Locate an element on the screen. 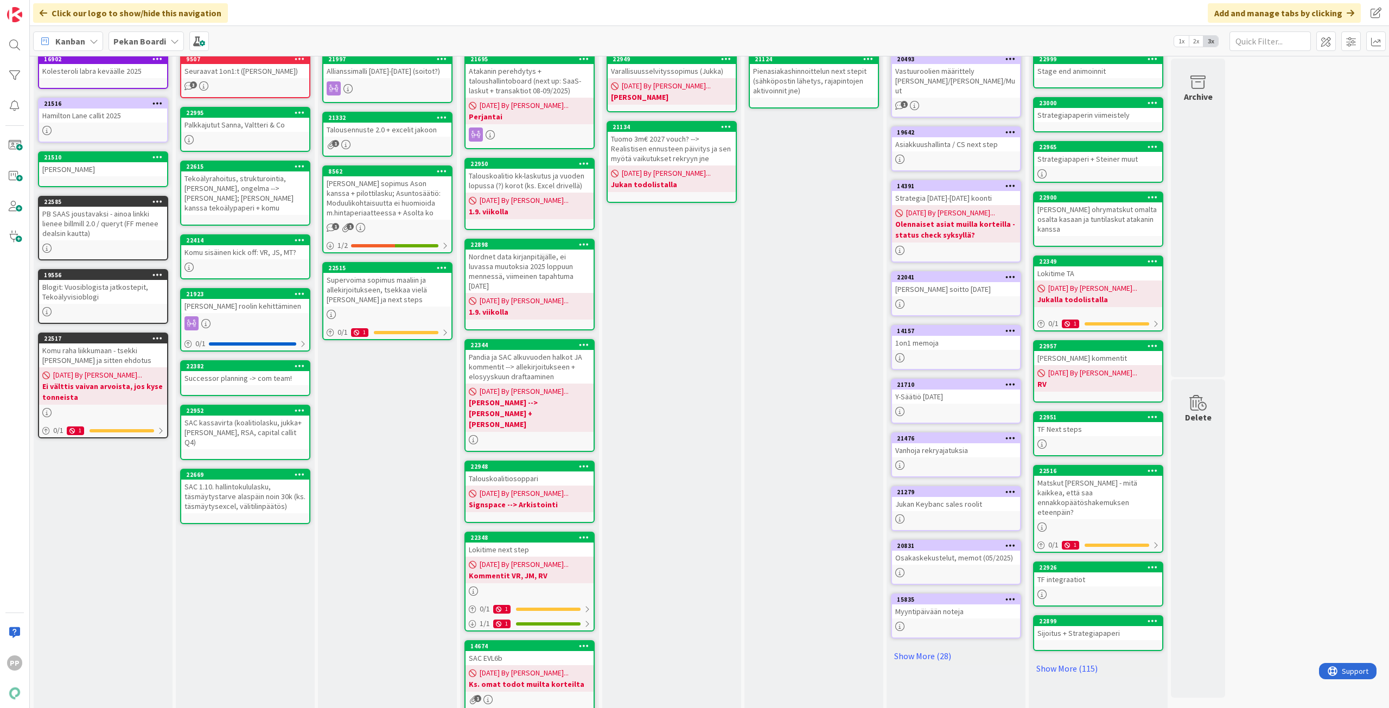 The height and width of the screenshot is (708, 1389). div: Strategiapaperin viimeistely is located at coordinates (1098, 115).